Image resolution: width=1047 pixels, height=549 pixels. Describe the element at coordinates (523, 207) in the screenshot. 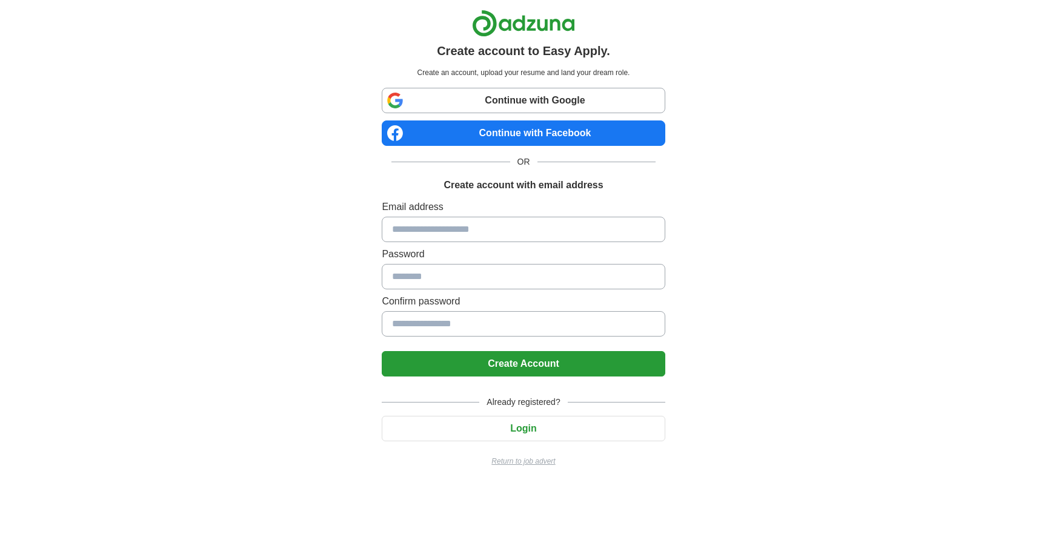

I see `label: Email address` at that location.